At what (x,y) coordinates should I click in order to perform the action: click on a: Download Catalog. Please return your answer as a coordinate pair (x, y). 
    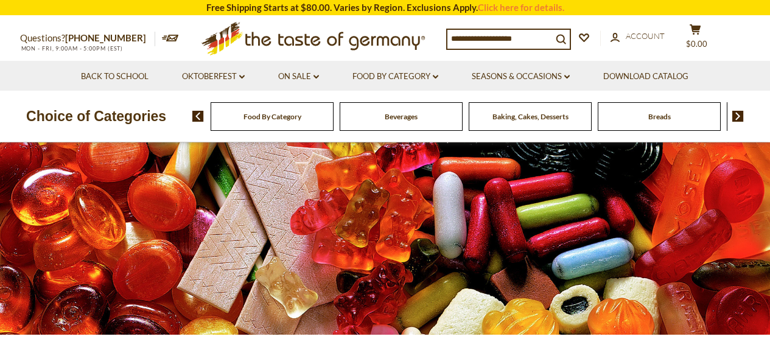
    Looking at the image, I should click on (646, 77).